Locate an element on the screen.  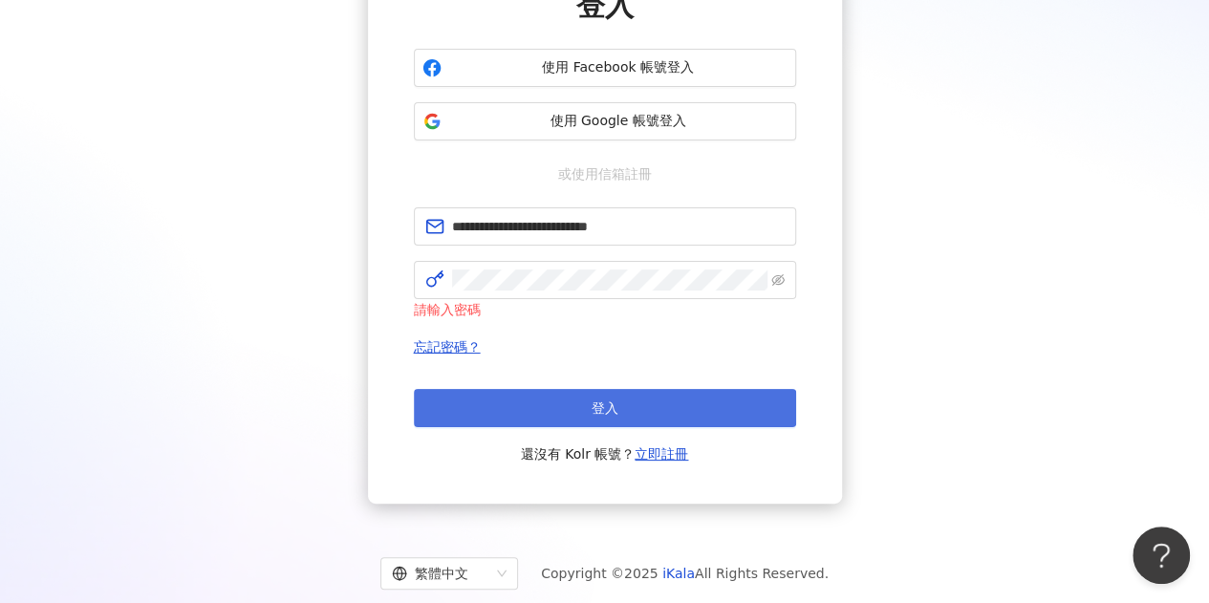
span: Copyright © 2025 All Rights Reserved. is located at coordinates (685, 574).